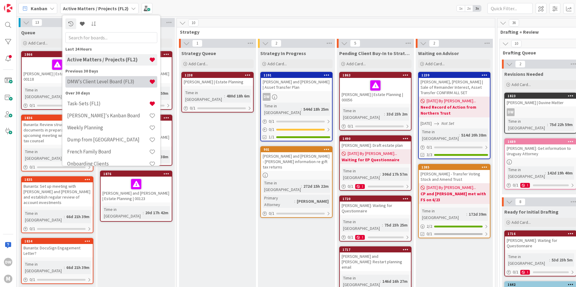 This screenshot has height=287, width=576. What do you see at coordinates (355, 43) in the screenshot?
I see `span: 5` at bounding box center [355, 43].